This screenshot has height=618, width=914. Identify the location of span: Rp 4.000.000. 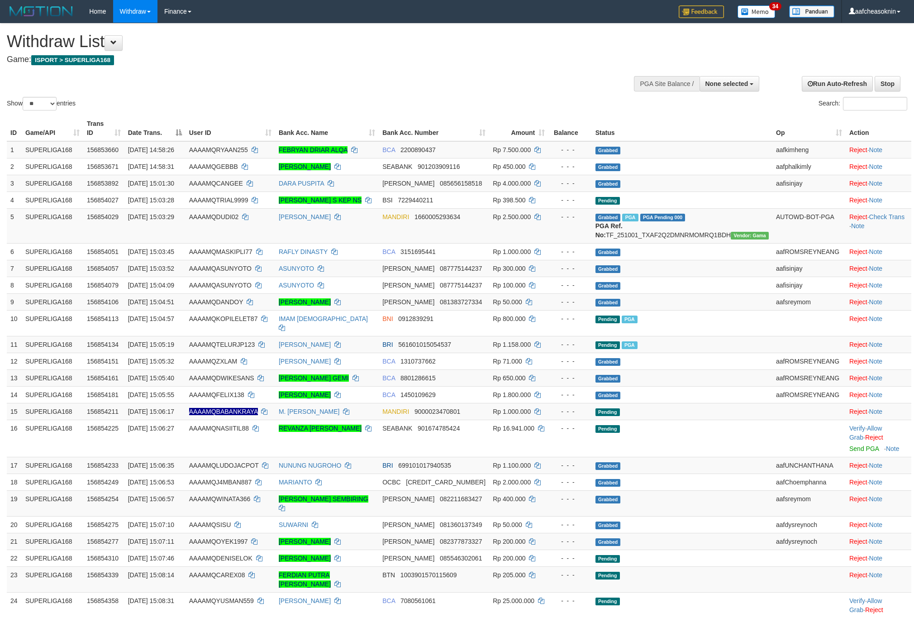
(512, 183).